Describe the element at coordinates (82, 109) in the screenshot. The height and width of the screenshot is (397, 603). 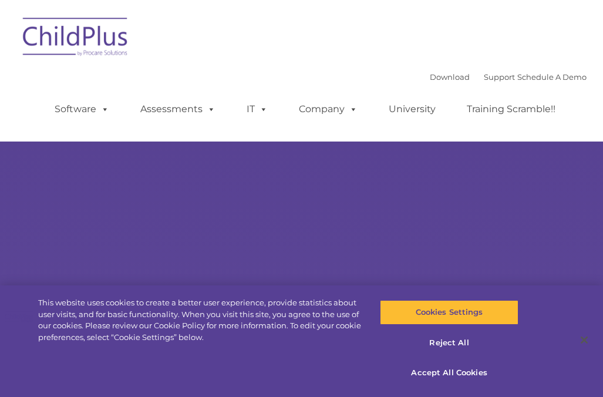
I see `a: Software` at that location.